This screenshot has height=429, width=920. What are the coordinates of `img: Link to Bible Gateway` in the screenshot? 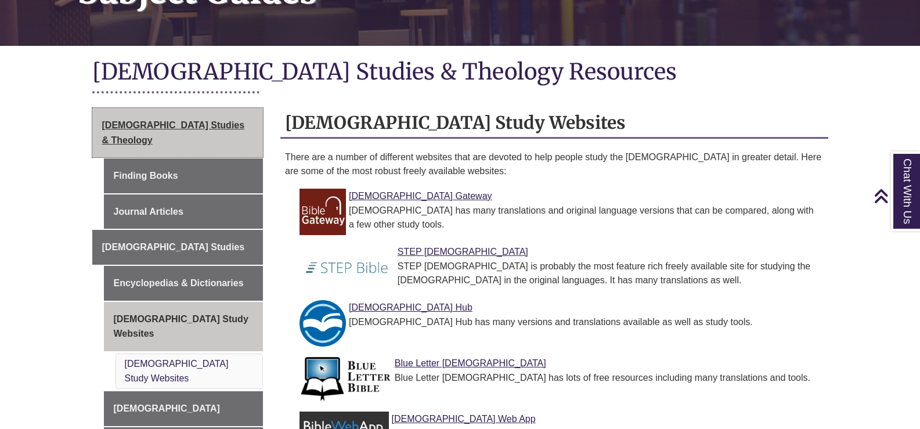 It's located at (323, 212).